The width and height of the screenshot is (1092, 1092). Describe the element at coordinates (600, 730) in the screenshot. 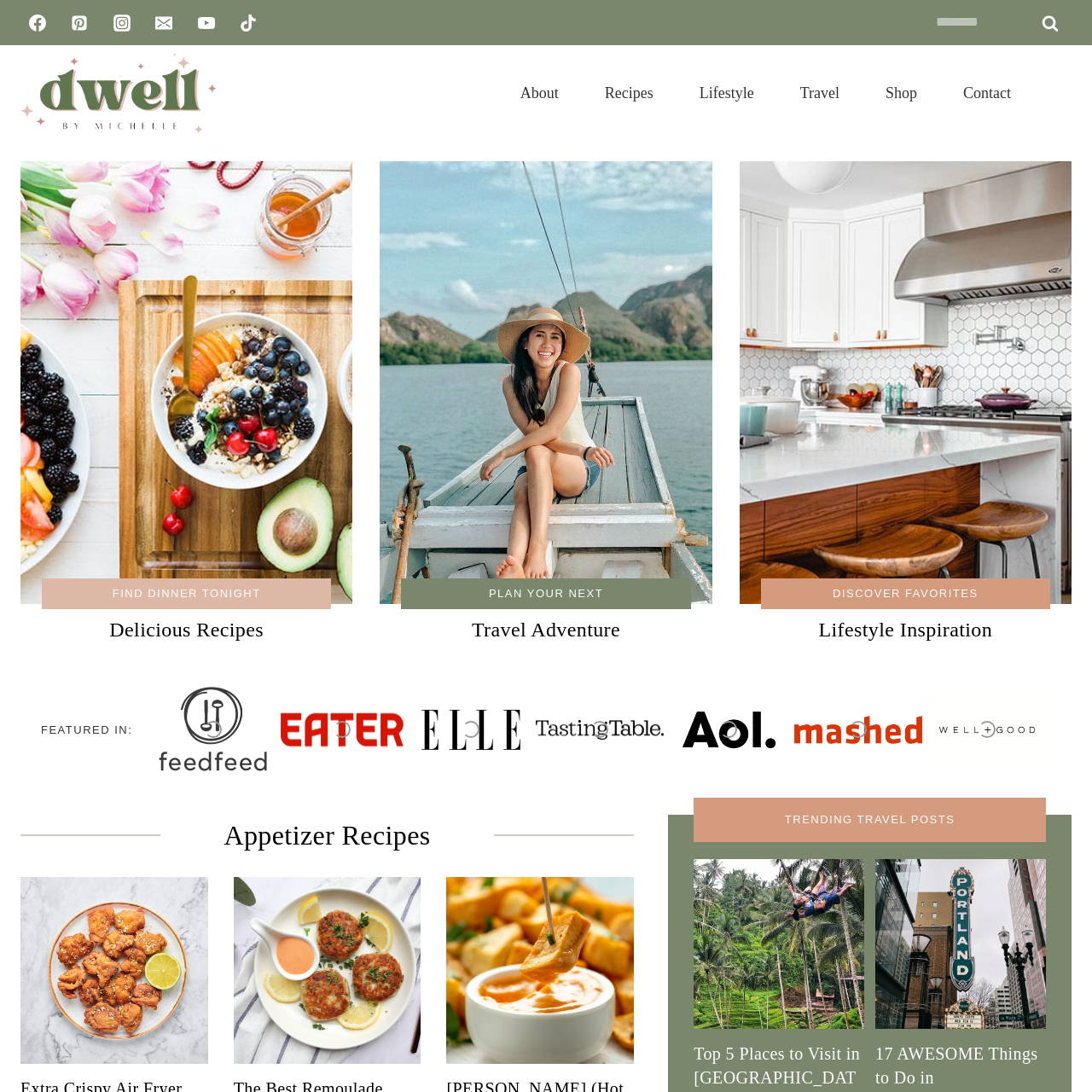

I see `div: Photo Gallery Carousel` at that location.